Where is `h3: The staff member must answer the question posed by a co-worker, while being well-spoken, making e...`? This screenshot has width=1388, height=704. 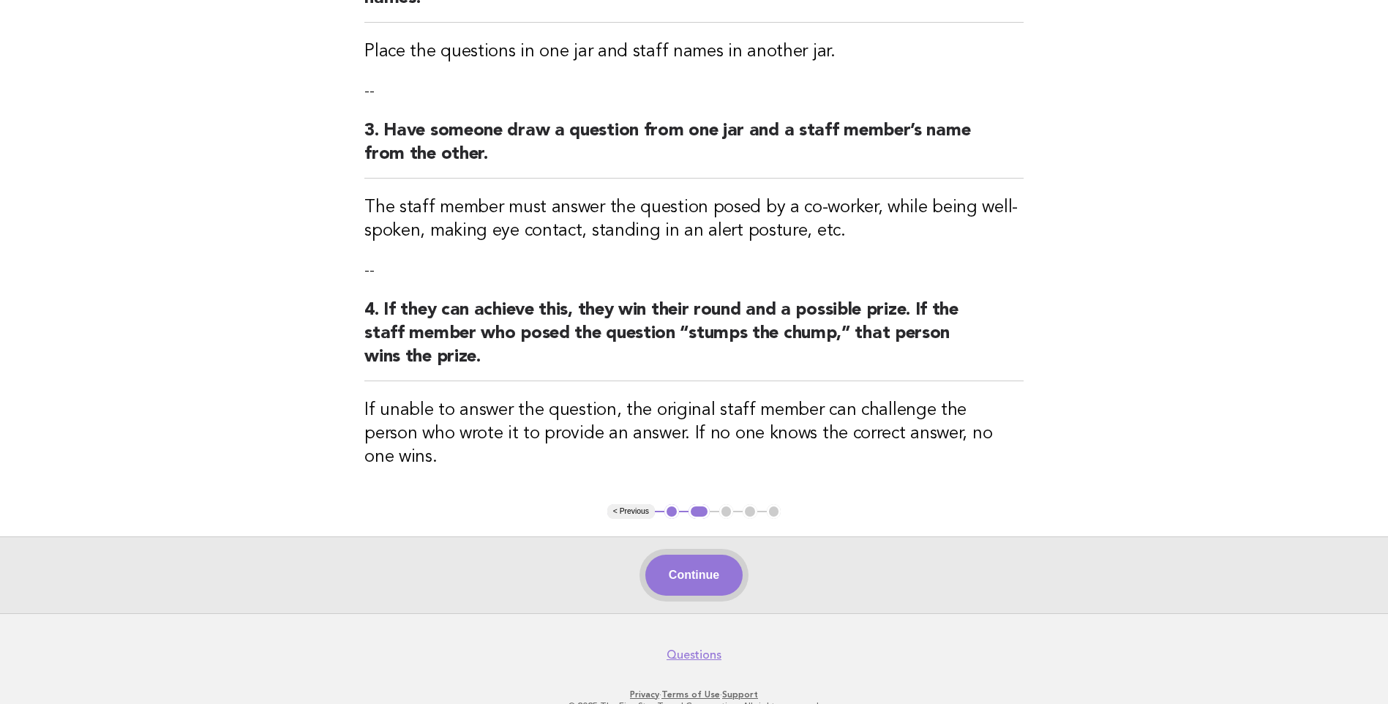
h3: The staff member must answer the question posed by a co-worker, while being well-spoken, making e... is located at coordinates (694, 219).